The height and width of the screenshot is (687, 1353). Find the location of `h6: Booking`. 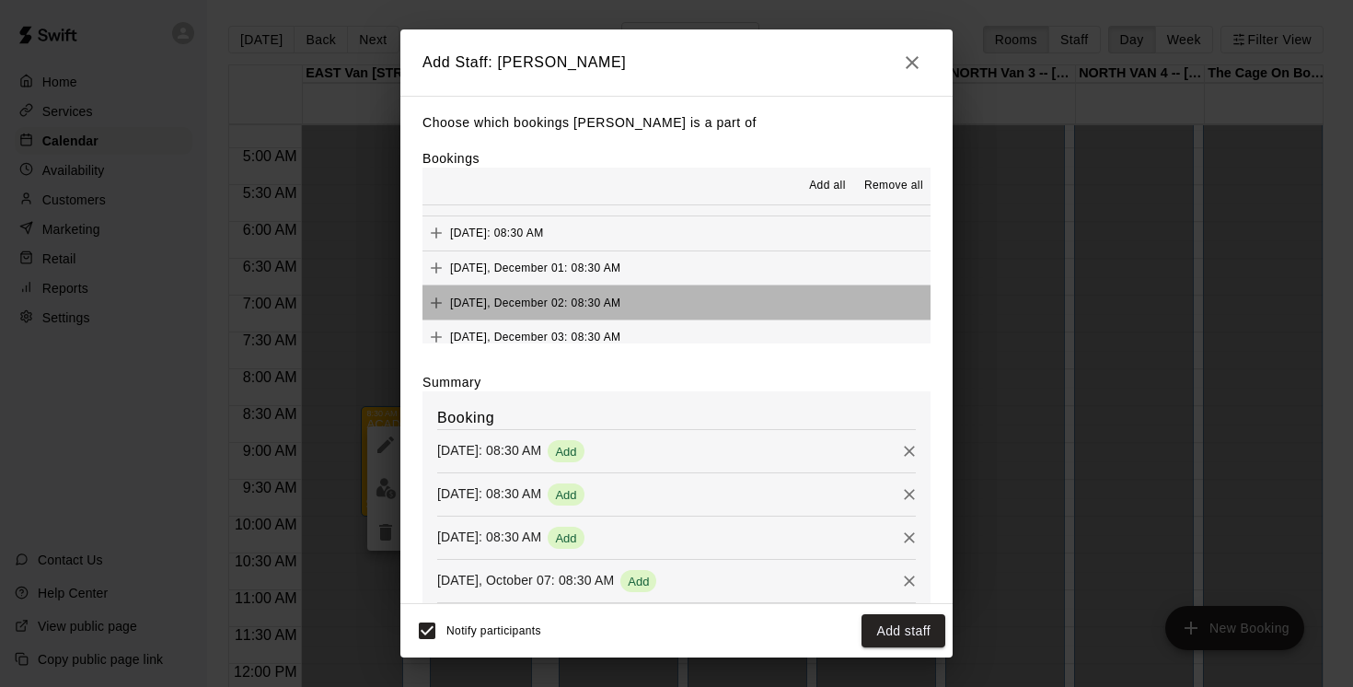

h6: Booking is located at coordinates (677, 418).